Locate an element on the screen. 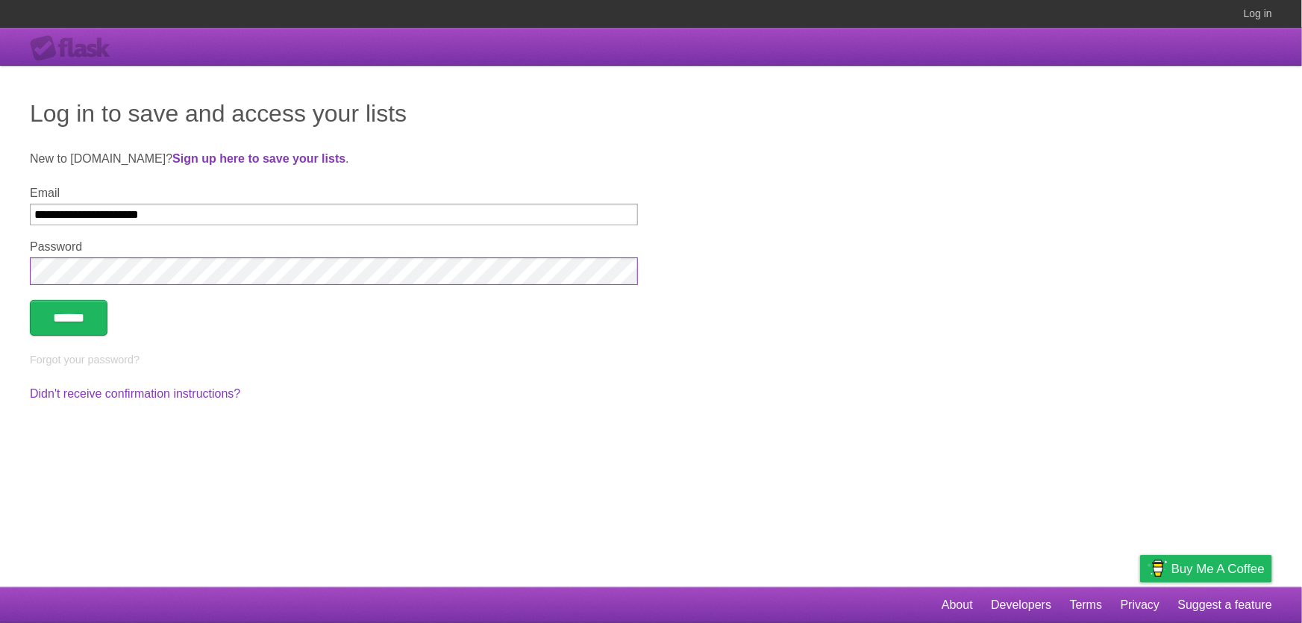 The width and height of the screenshot is (1302, 623). label: Password is located at coordinates (333, 247).